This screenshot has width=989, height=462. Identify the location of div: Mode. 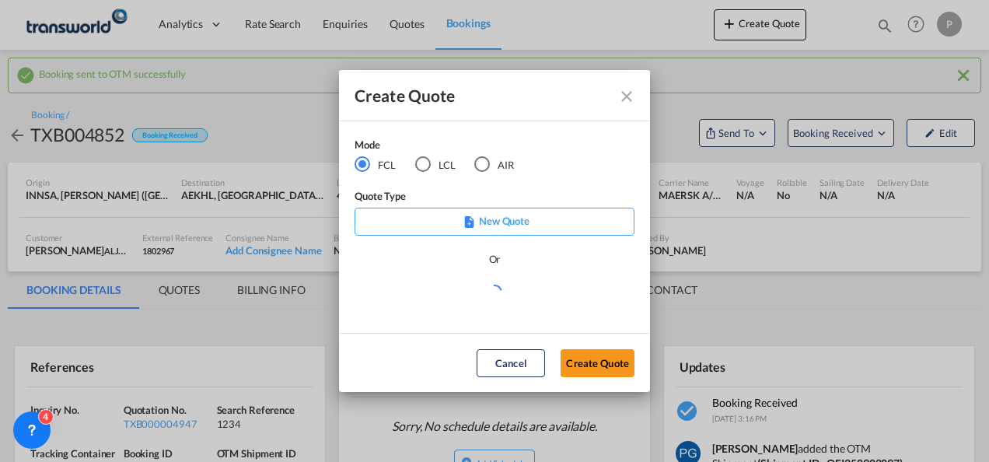
(444, 146).